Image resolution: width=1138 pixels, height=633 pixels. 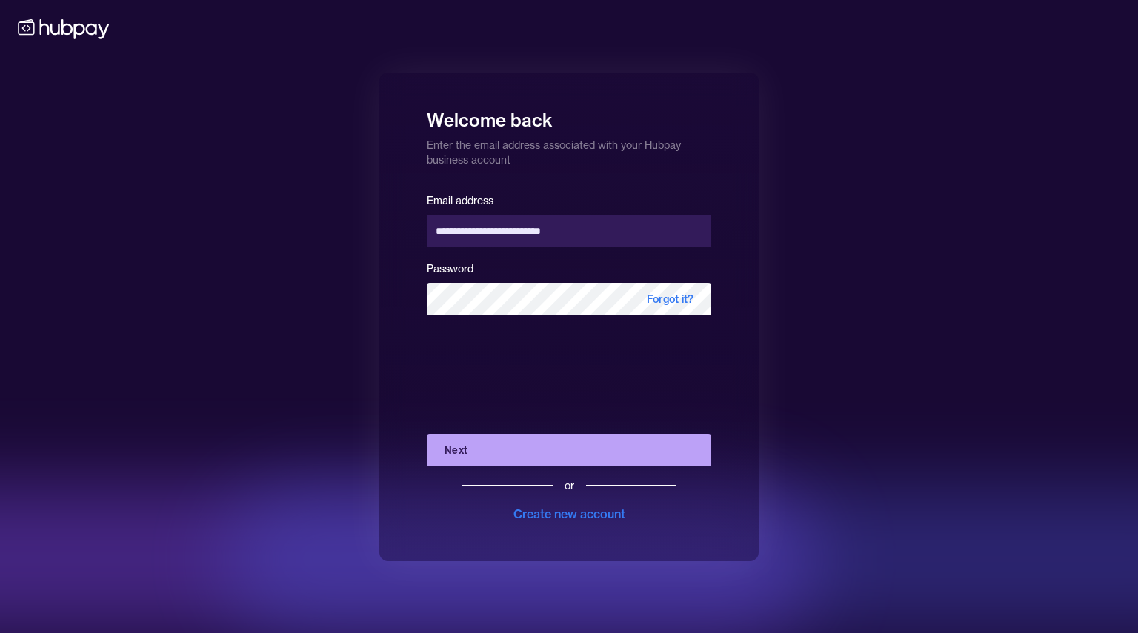 I want to click on button: Next, so click(x=569, y=450).